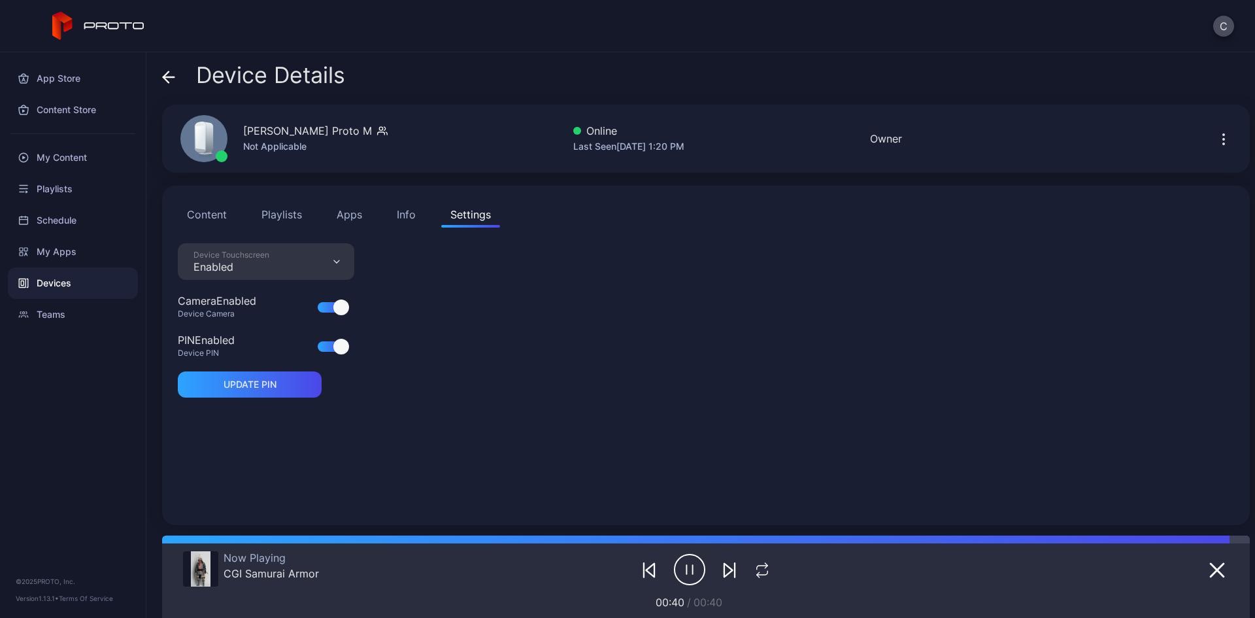 The image size is (1255, 618). What do you see at coordinates (315, 146) in the screenshot?
I see `div: Not Applicable` at bounding box center [315, 146].